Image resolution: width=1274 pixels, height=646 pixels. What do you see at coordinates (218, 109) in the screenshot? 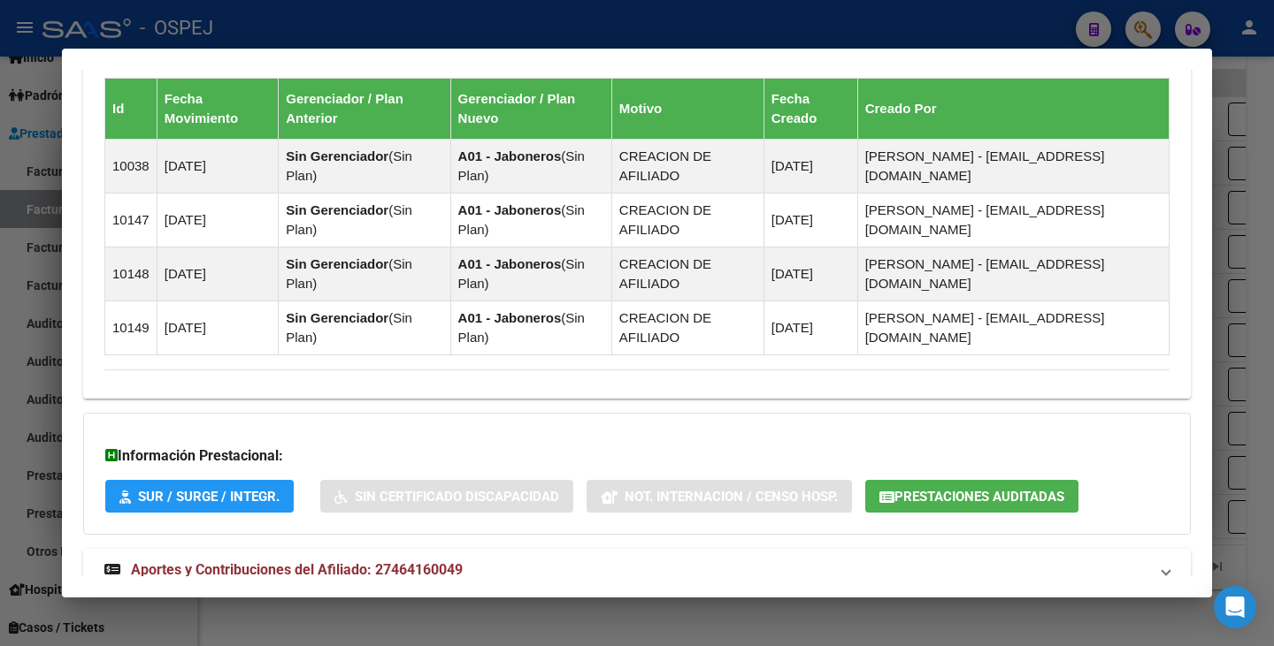
I see `th: Fecha Movimiento` at bounding box center [218, 109].